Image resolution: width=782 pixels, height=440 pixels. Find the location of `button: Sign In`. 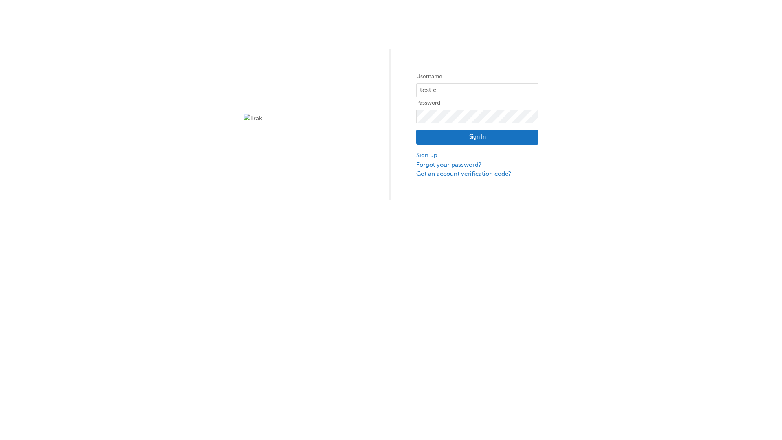

button: Sign In is located at coordinates (477, 137).